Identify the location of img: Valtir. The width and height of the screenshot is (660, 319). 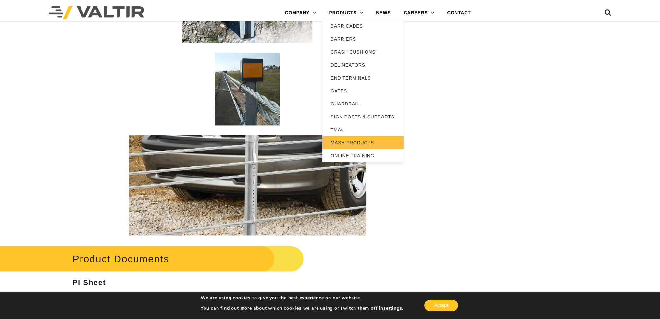
(96, 13).